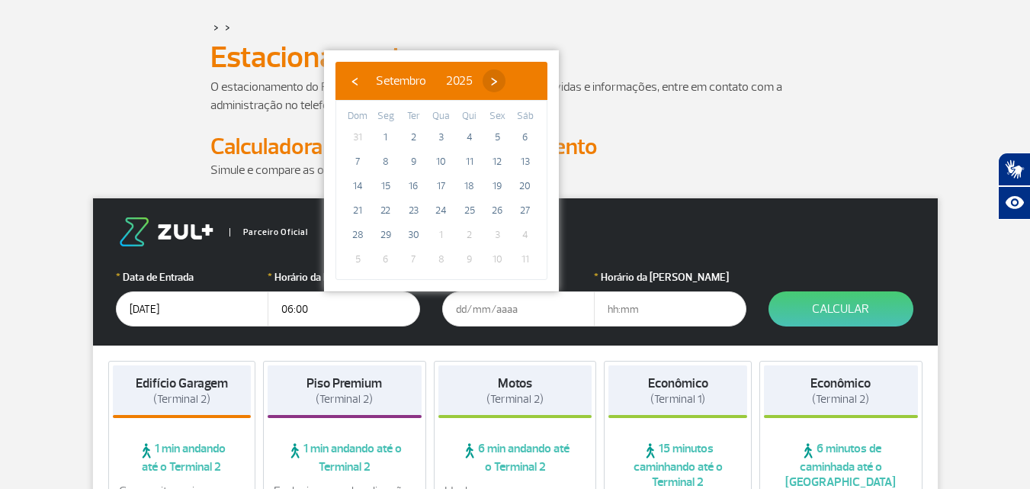 The image size is (1030, 489). I want to click on span: 22, so click(386, 210).